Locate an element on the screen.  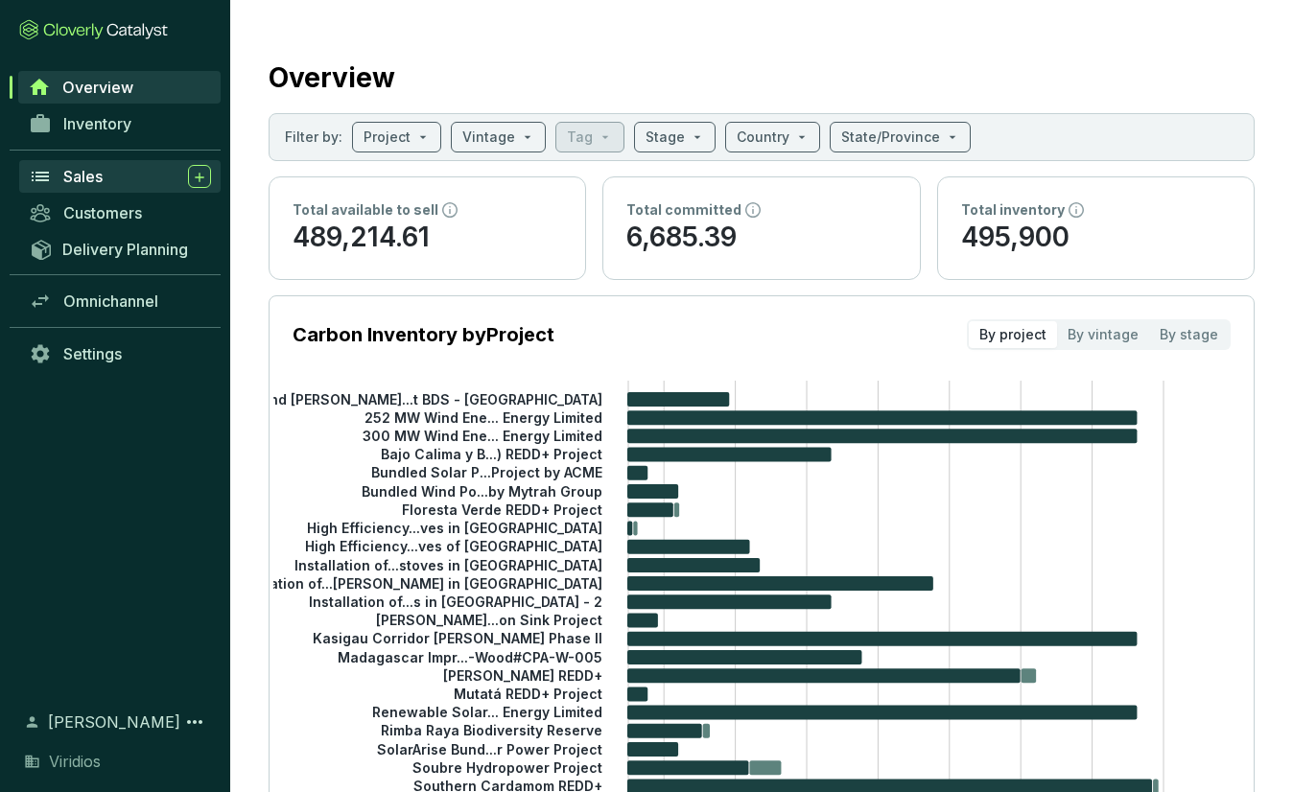
div: By vintage is located at coordinates (1103, 335).